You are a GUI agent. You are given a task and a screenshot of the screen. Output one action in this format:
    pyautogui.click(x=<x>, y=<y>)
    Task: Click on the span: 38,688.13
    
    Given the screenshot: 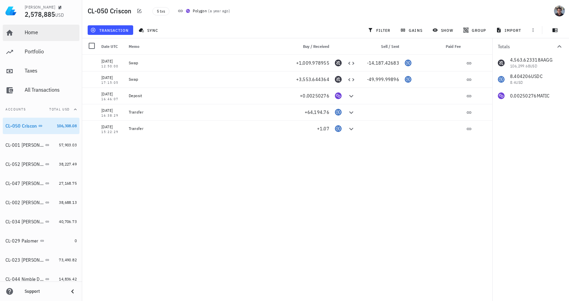 What is the action you would take?
    pyautogui.click(x=68, y=202)
    